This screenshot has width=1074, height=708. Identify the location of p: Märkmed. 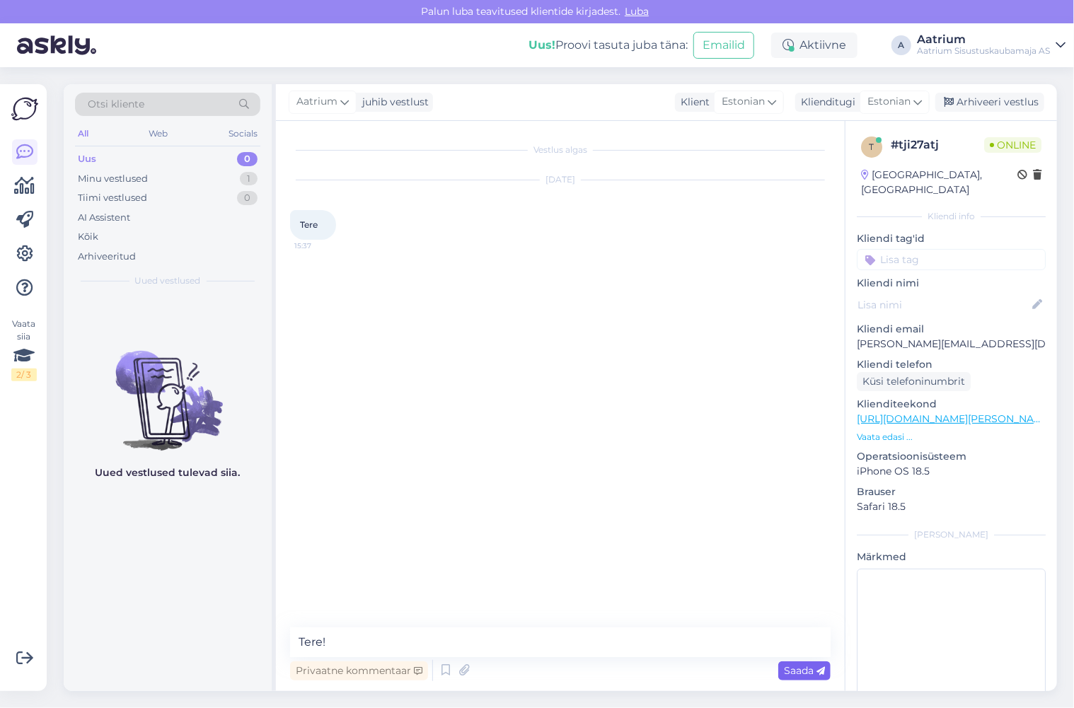
(951, 557).